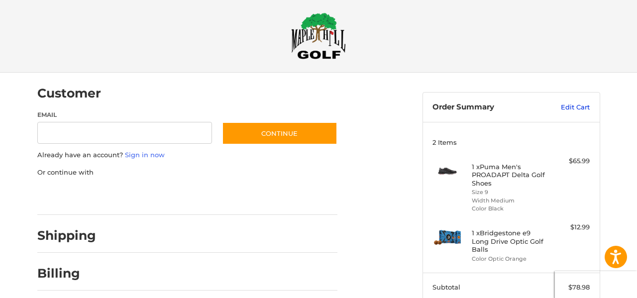 The image size is (637, 298). I want to click on p: Already have an account?, so click(187, 155).